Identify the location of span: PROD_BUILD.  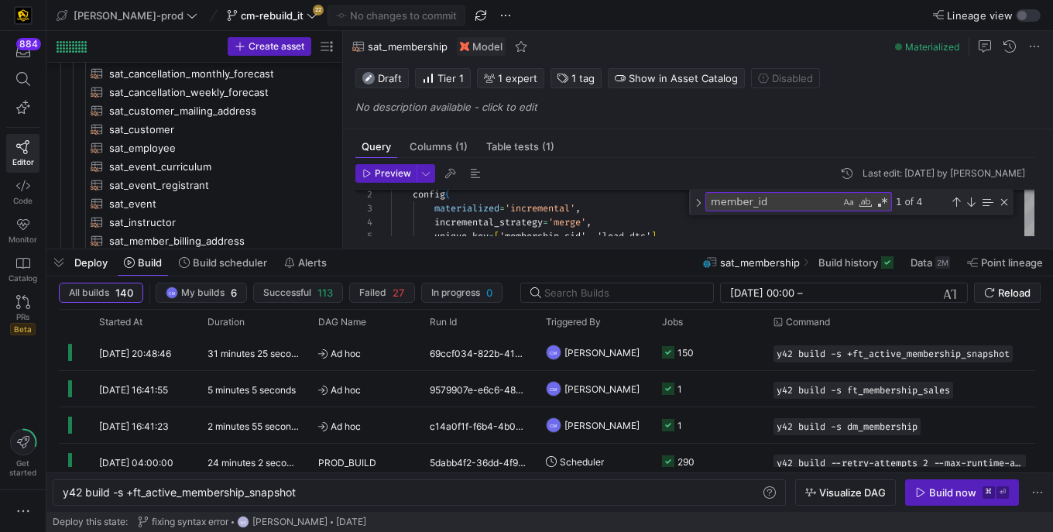
(347, 462).